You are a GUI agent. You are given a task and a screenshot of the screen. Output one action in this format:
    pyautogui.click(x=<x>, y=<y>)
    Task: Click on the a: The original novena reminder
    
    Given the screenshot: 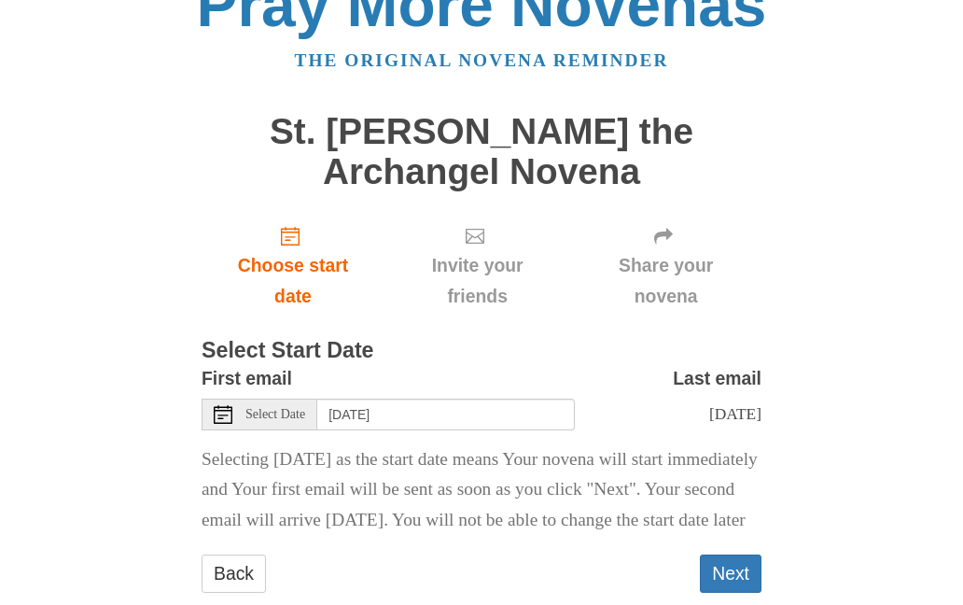 What is the action you would take?
    pyautogui.click(x=482, y=61)
    